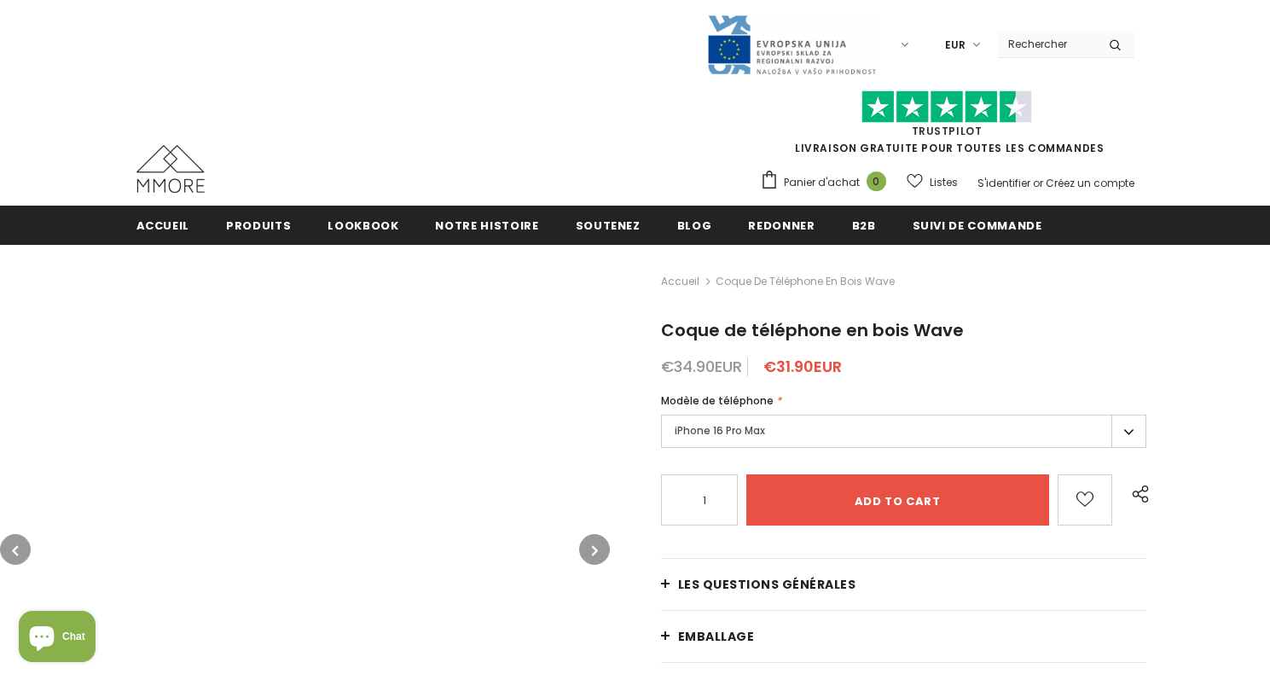 This screenshot has width=1270, height=680. Describe the element at coordinates (767, 584) in the screenshot. I see `span: Les questions générales` at that location.